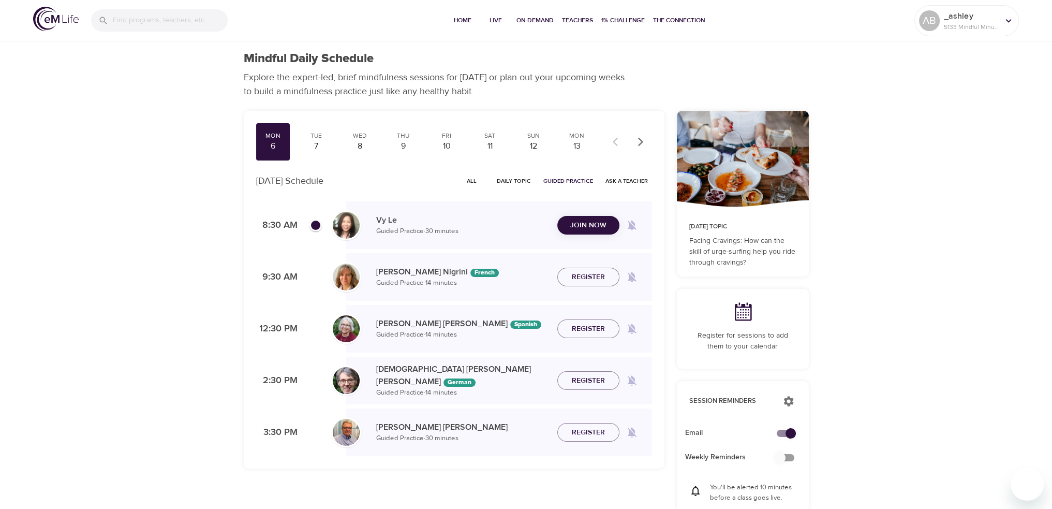  What do you see at coordinates (496, 20) in the screenshot?
I see `span: Live` at bounding box center [496, 20].